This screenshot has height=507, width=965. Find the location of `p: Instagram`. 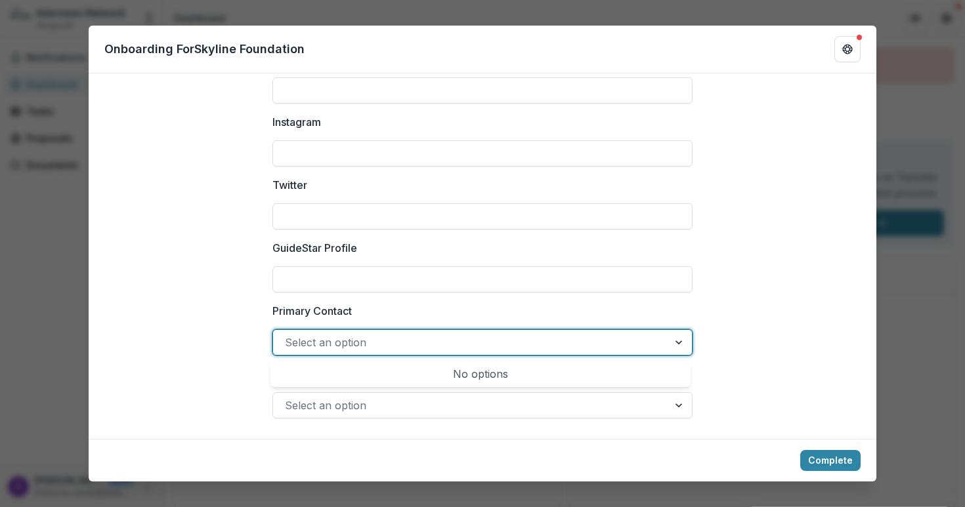

p: Instagram is located at coordinates (297, 122).